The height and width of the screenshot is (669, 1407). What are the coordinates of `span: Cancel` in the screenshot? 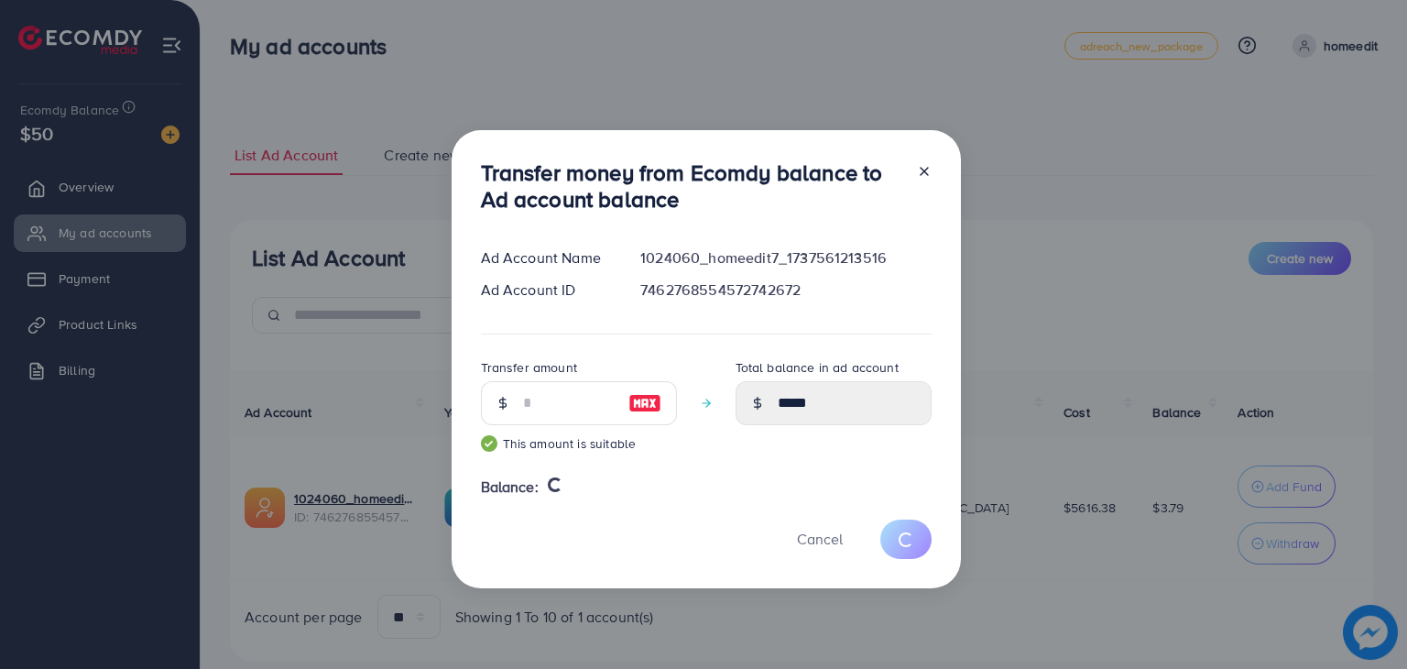 It's located at (820, 539).